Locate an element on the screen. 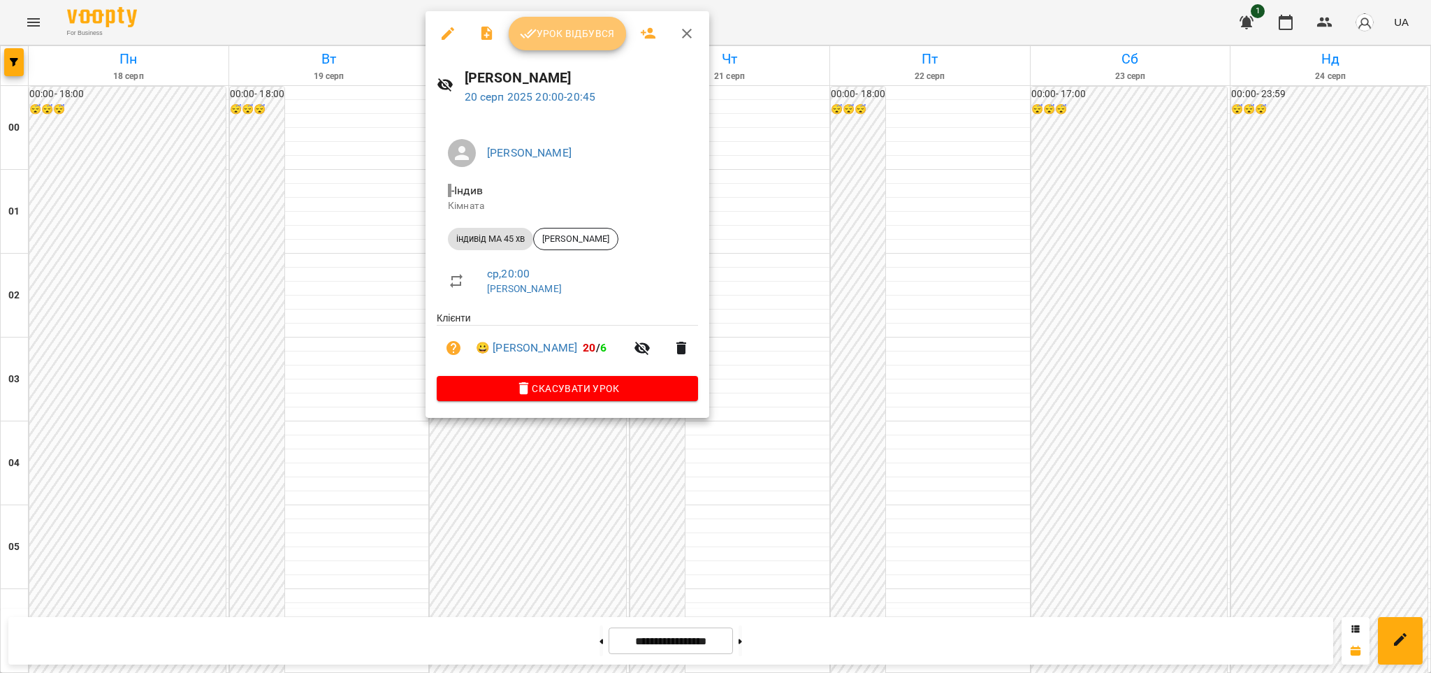  ul: Клієнти is located at coordinates (567, 343).